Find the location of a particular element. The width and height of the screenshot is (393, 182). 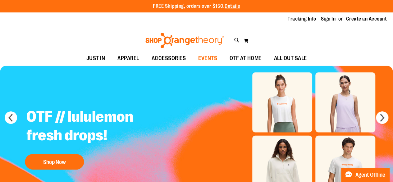

span: APPAREL is located at coordinates (128, 58).